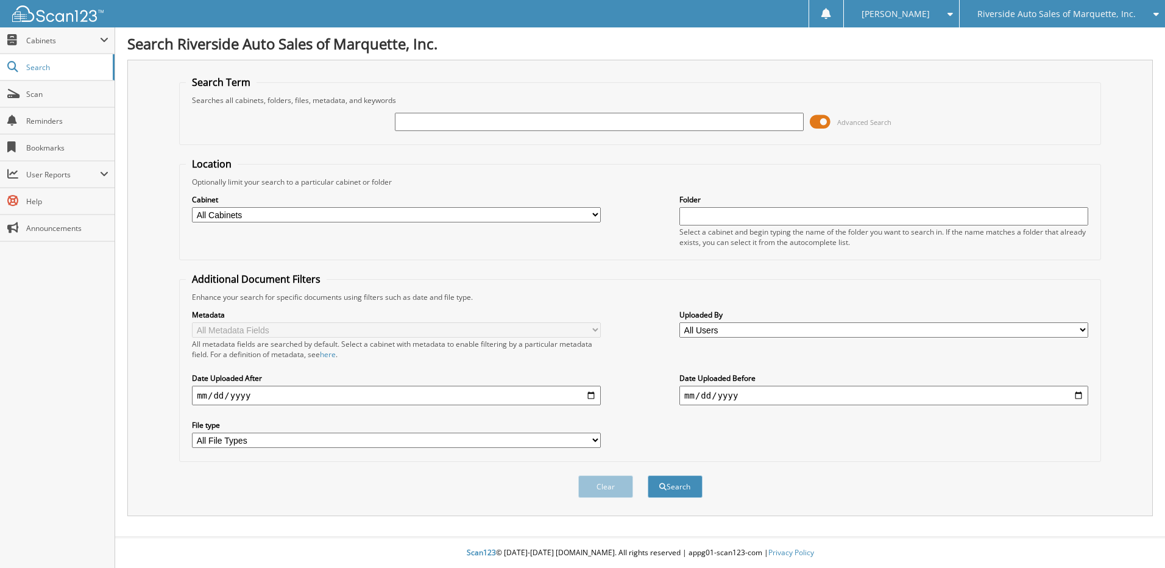 The image size is (1165, 568). I want to click on span: Scan, so click(67, 94).